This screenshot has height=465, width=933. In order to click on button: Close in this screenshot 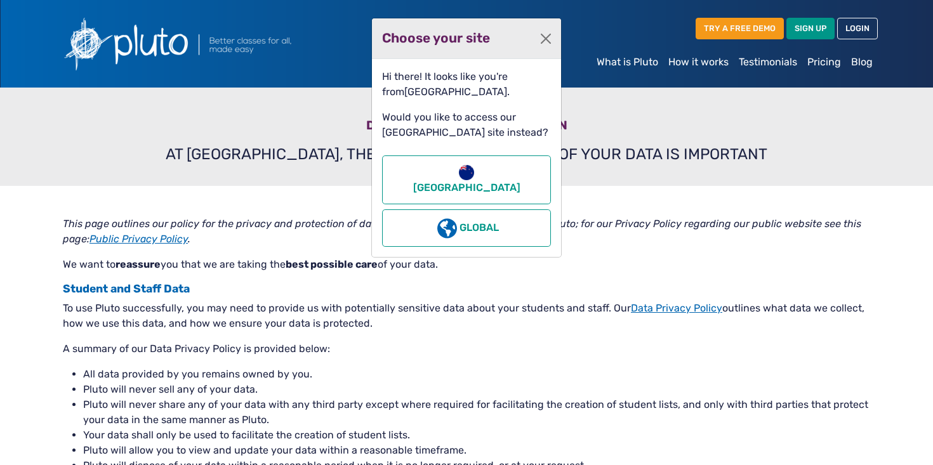, I will do `click(546, 39)`.